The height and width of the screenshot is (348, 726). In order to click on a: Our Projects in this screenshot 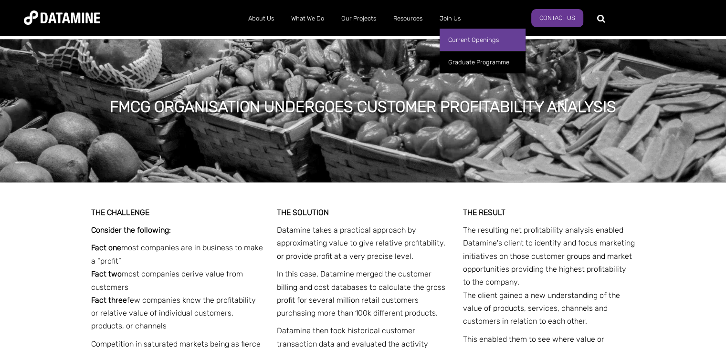, I will do `click(358, 19)`.